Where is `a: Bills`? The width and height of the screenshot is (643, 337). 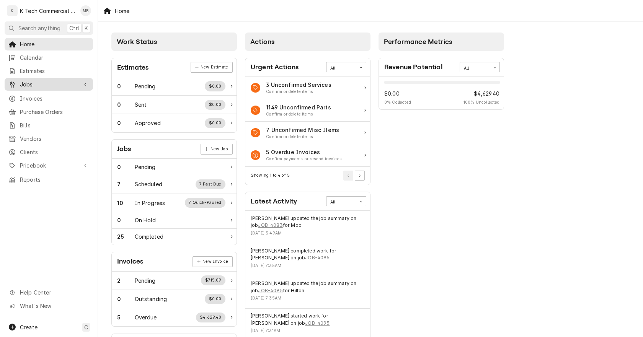 a: Bills is located at coordinates (49, 125).